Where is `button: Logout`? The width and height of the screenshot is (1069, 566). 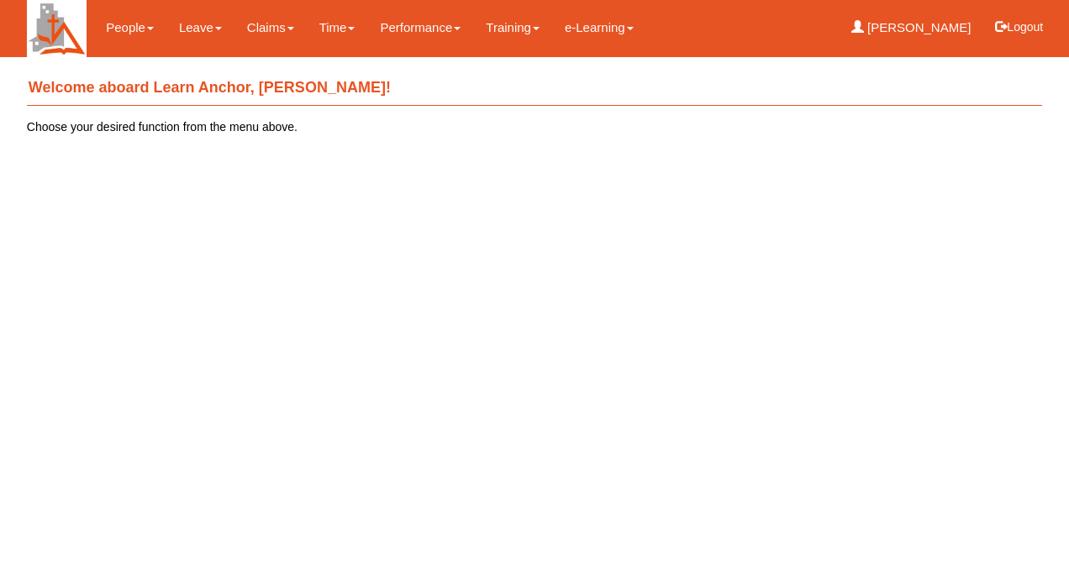
button: Logout is located at coordinates (1018, 27).